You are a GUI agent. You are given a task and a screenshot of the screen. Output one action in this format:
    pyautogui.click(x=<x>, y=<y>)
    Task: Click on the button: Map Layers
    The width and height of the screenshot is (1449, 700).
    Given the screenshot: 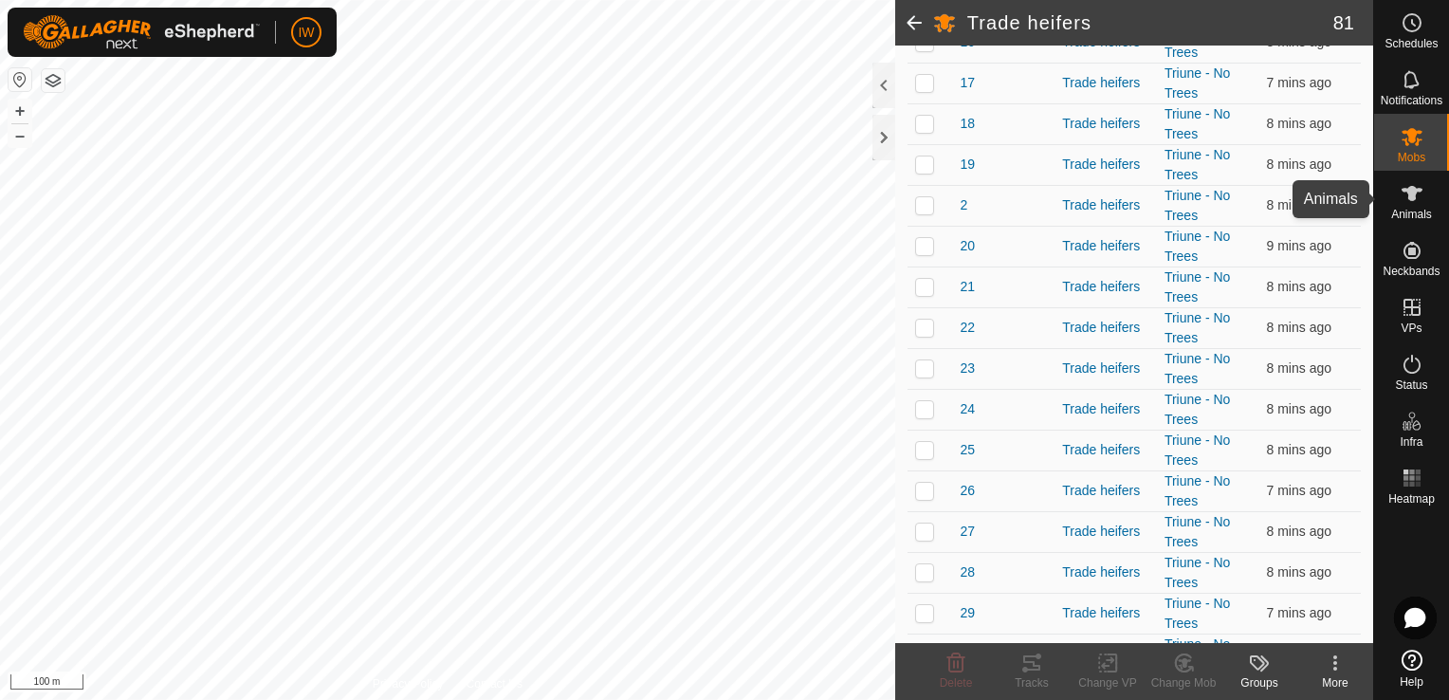 What is the action you would take?
    pyautogui.click(x=53, y=81)
    